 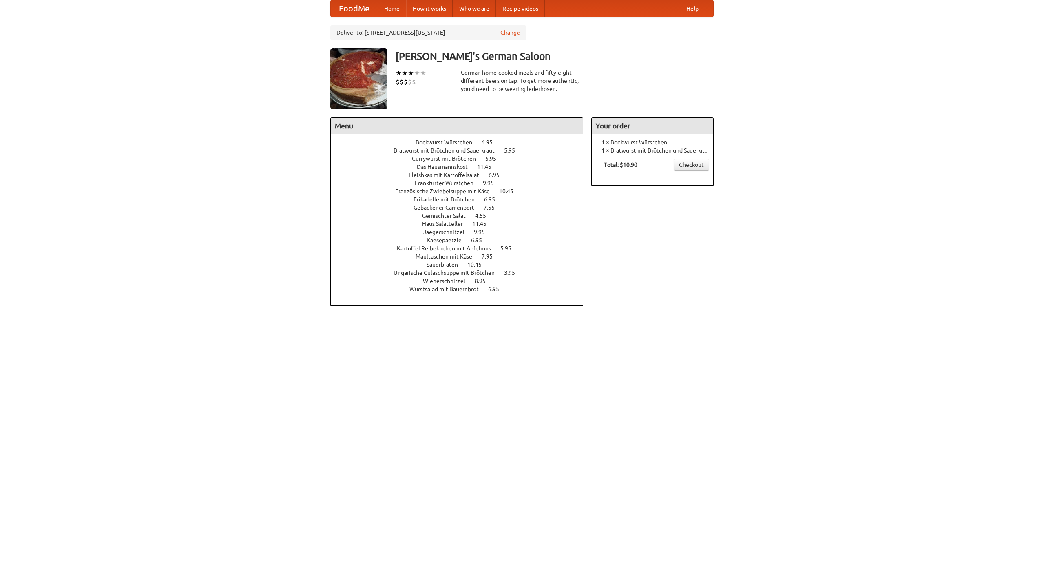 What do you see at coordinates (462, 289) in the screenshot?
I see `a: Wurstsalad mit Bauernbrot 6.95` at bounding box center [462, 289].